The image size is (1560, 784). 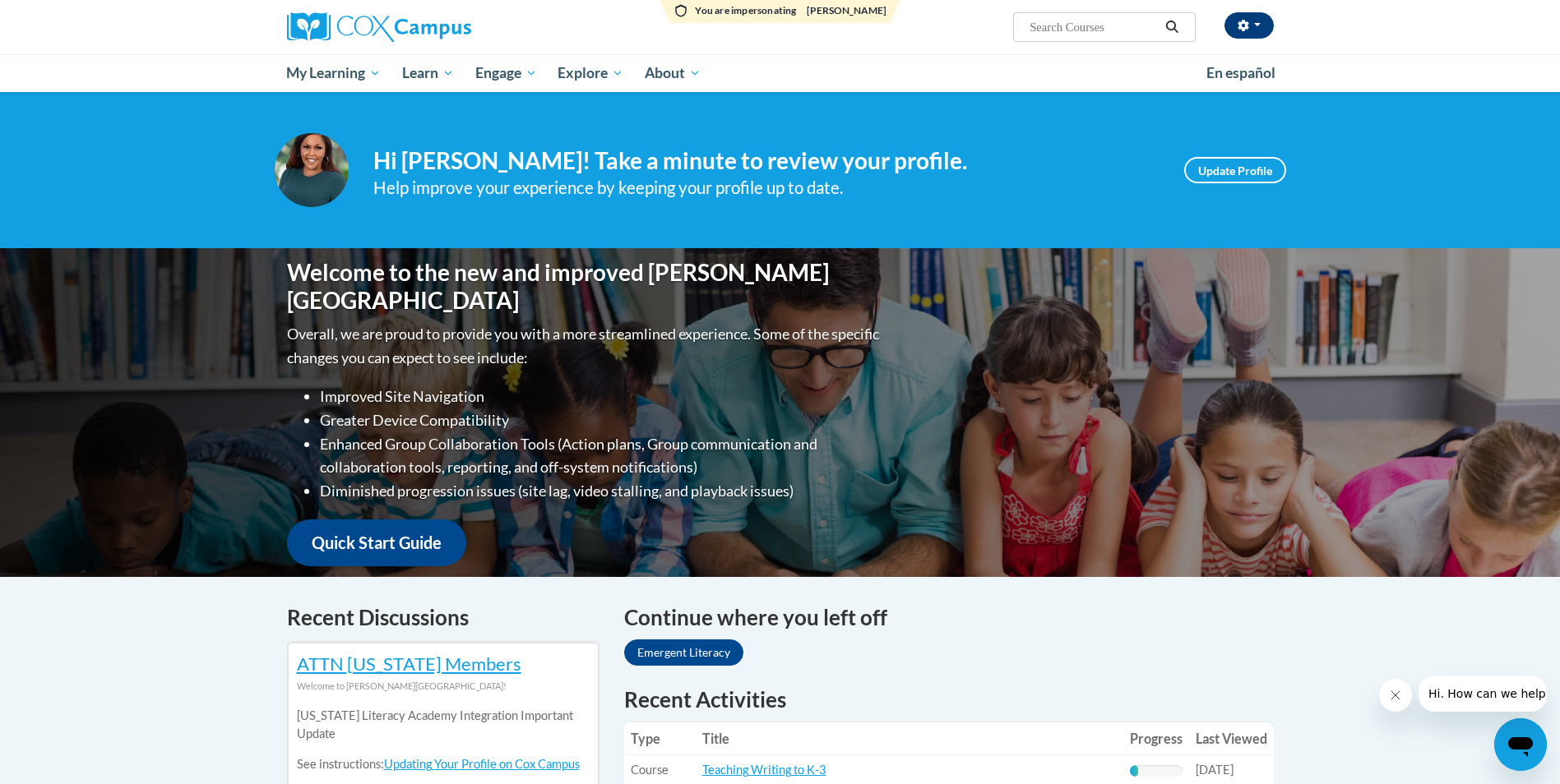 What do you see at coordinates (379, 27) in the screenshot?
I see `img: Cox Campus` at bounding box center [379, 27].